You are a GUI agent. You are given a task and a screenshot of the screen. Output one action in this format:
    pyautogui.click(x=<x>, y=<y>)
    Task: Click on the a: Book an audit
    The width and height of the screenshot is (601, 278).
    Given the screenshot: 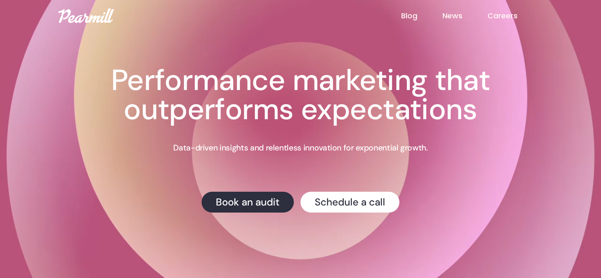 What is the action you would take?
    pyautogui.click(x=247, y=202)
    